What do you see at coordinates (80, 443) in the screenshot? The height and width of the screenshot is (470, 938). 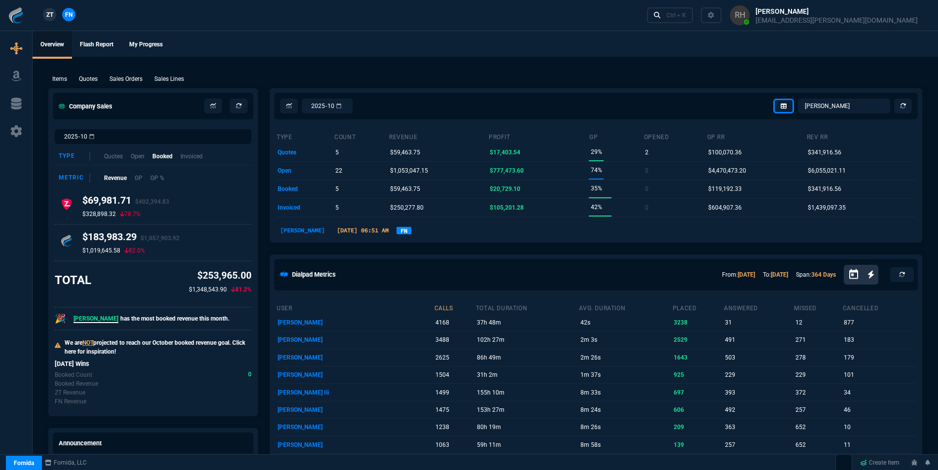 I see `h5: Announcement` at bounding box center [80, 443].